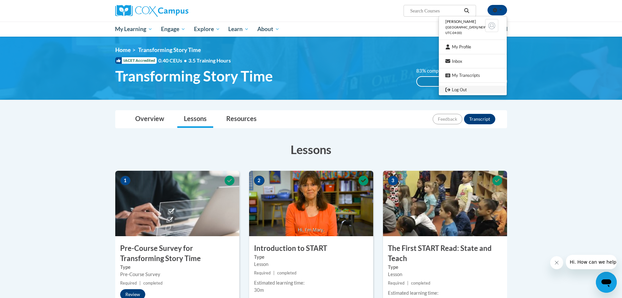  What do you see at coordinates (393, 180) in the screenshot?
I see `span: 3` at bounding box center [393, 180].